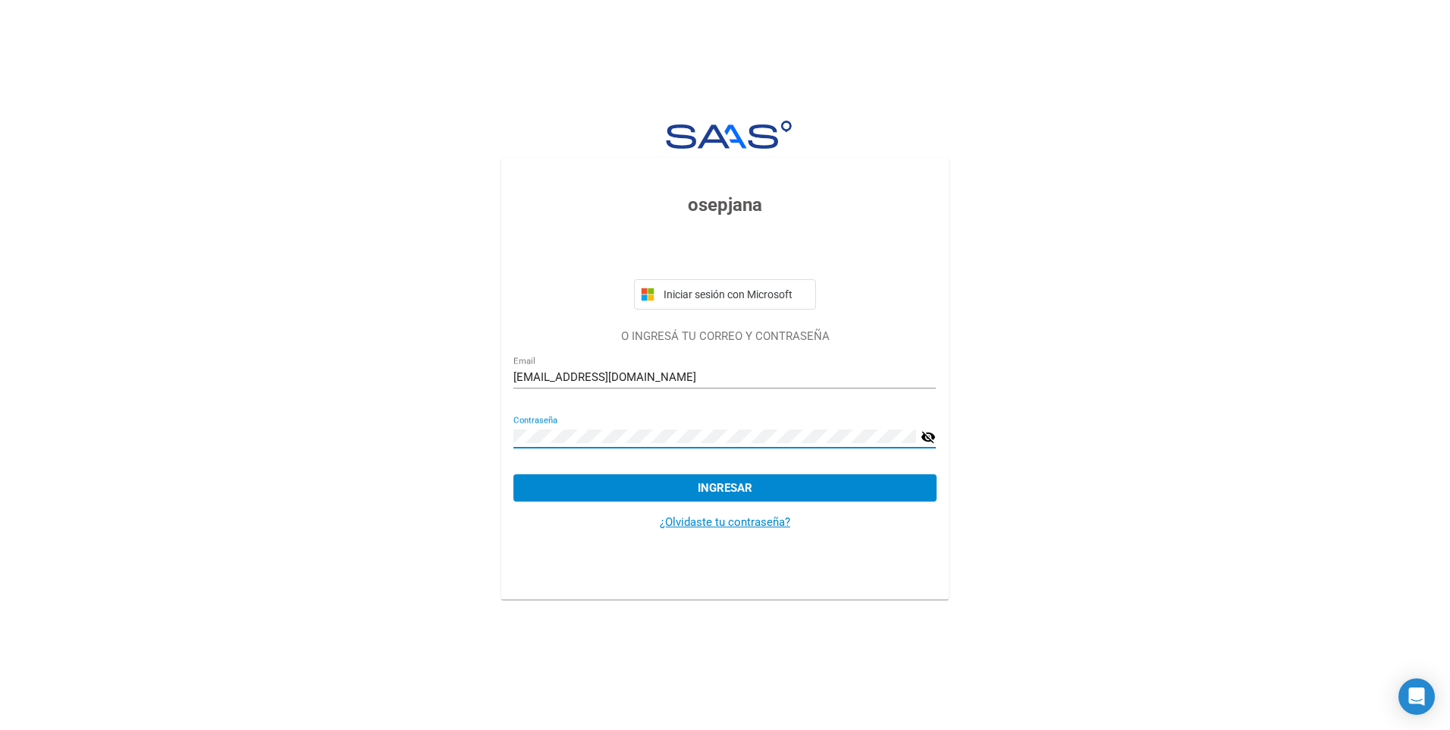 The image size is (1450, 730). Describe the element at coordinates (725, 488) in the screenshot. I see `span: Ingresar` at that location.